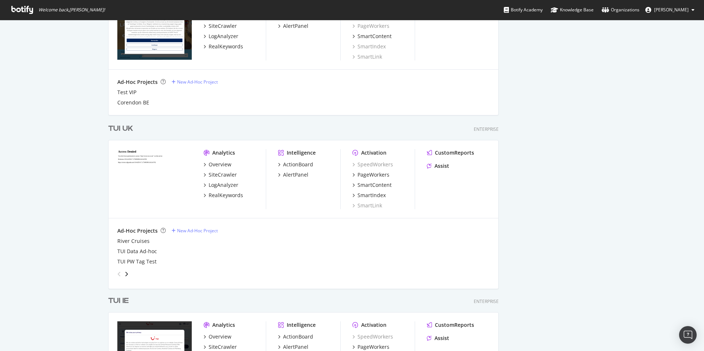  I want to click on div: Test VIP, so click(127, 92).